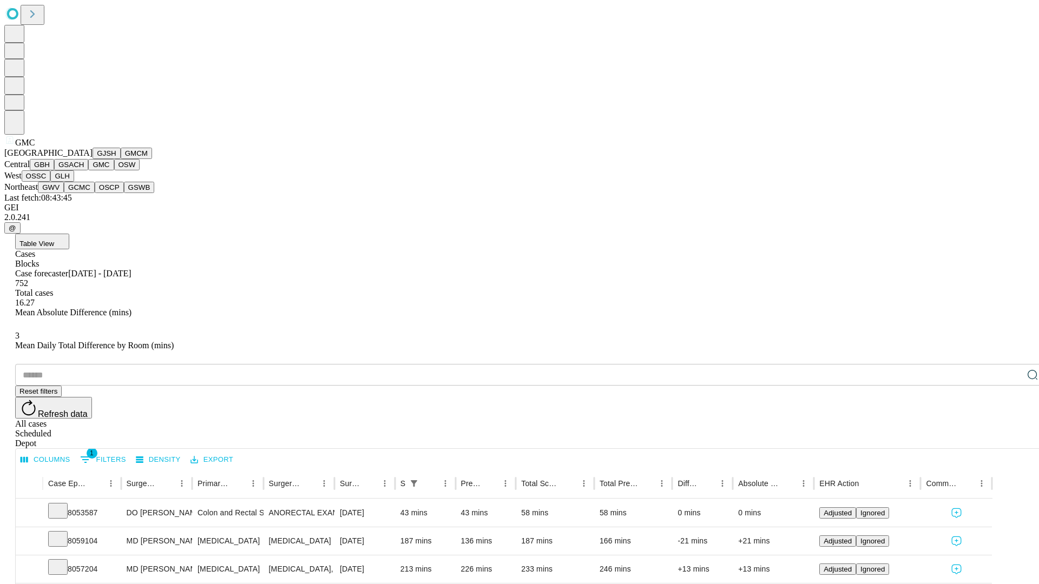  Describe the element at coordinates (486, 541) in the screenshot. I see `div: 136 mins` at that location.